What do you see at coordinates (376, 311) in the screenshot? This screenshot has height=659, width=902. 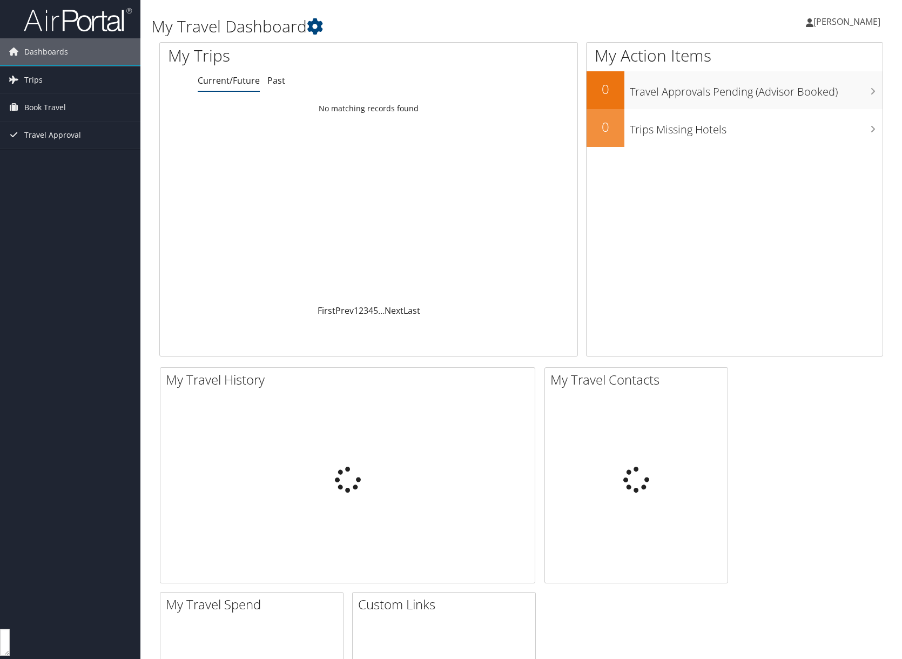 I see `a: 5` at bounding box center [376, 311].